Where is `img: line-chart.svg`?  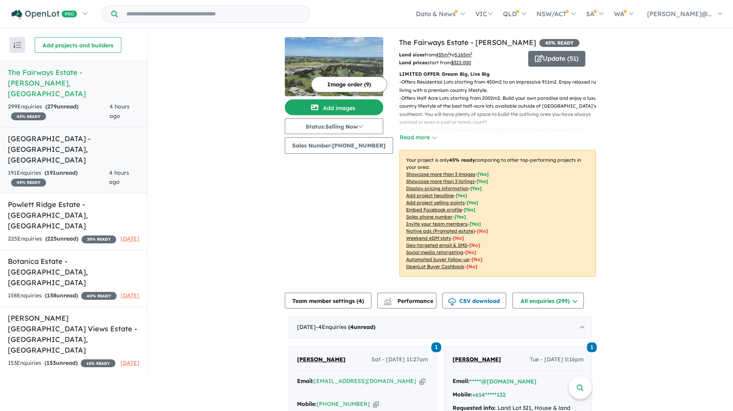 img: line-chart.svg is located at coordinates (388, 299).